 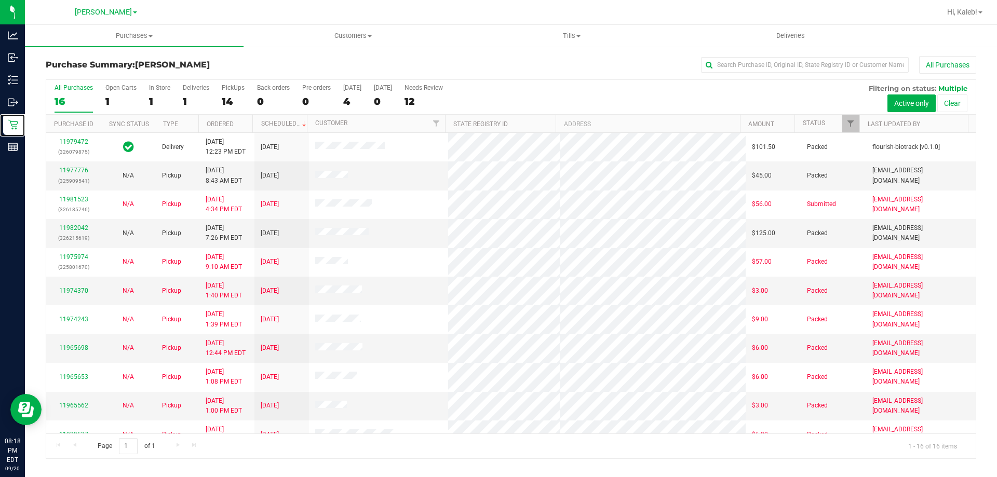 What do you see at coordinates (813, 123) in the screenshot?
I see `a: Status` at bounding box center [813, 123].